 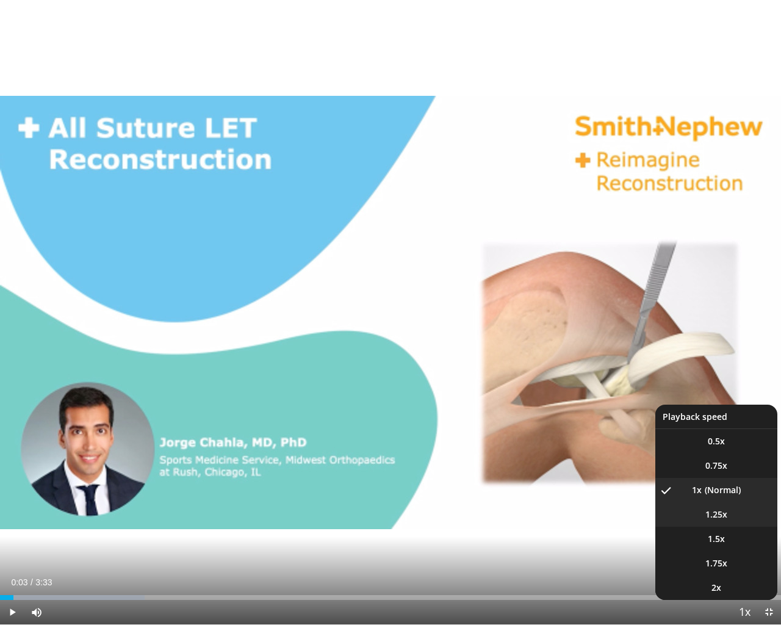 I want to click on span: 0.75x, so click(x=717, y=466).